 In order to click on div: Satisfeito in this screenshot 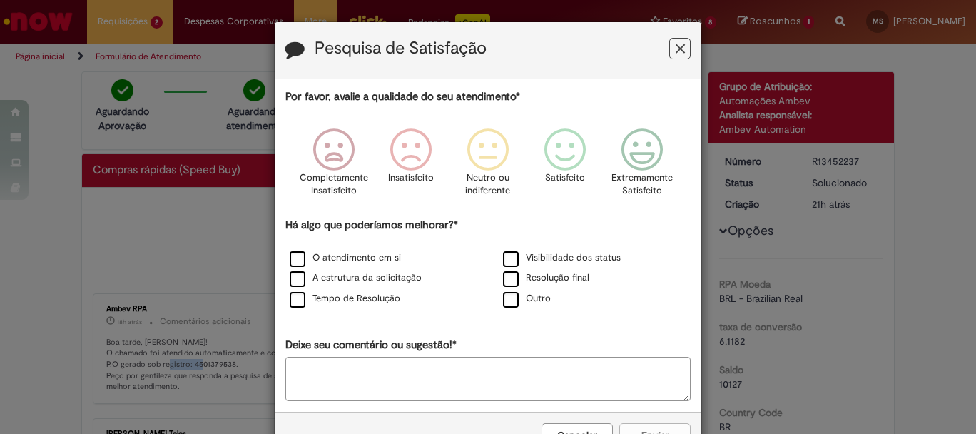, I will do `click(565, 166)`.